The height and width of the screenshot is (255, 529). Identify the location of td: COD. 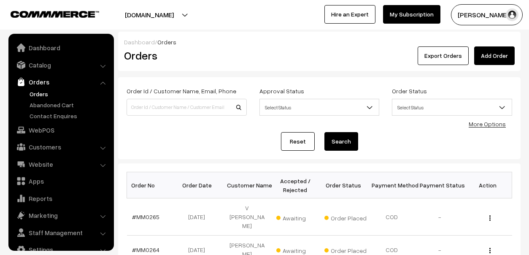
(392, 217).